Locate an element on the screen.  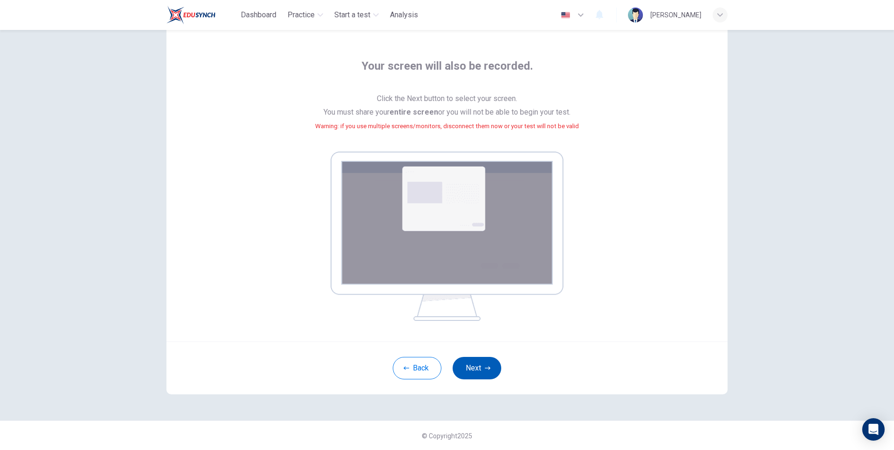
span: Start a test is located at coordinates (352, 15).